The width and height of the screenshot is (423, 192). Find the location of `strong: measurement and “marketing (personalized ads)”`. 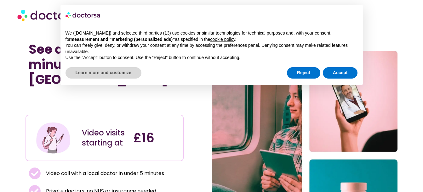

strong: measurement and “marketing (personalized ads)” is located at coordinates (123, 39).